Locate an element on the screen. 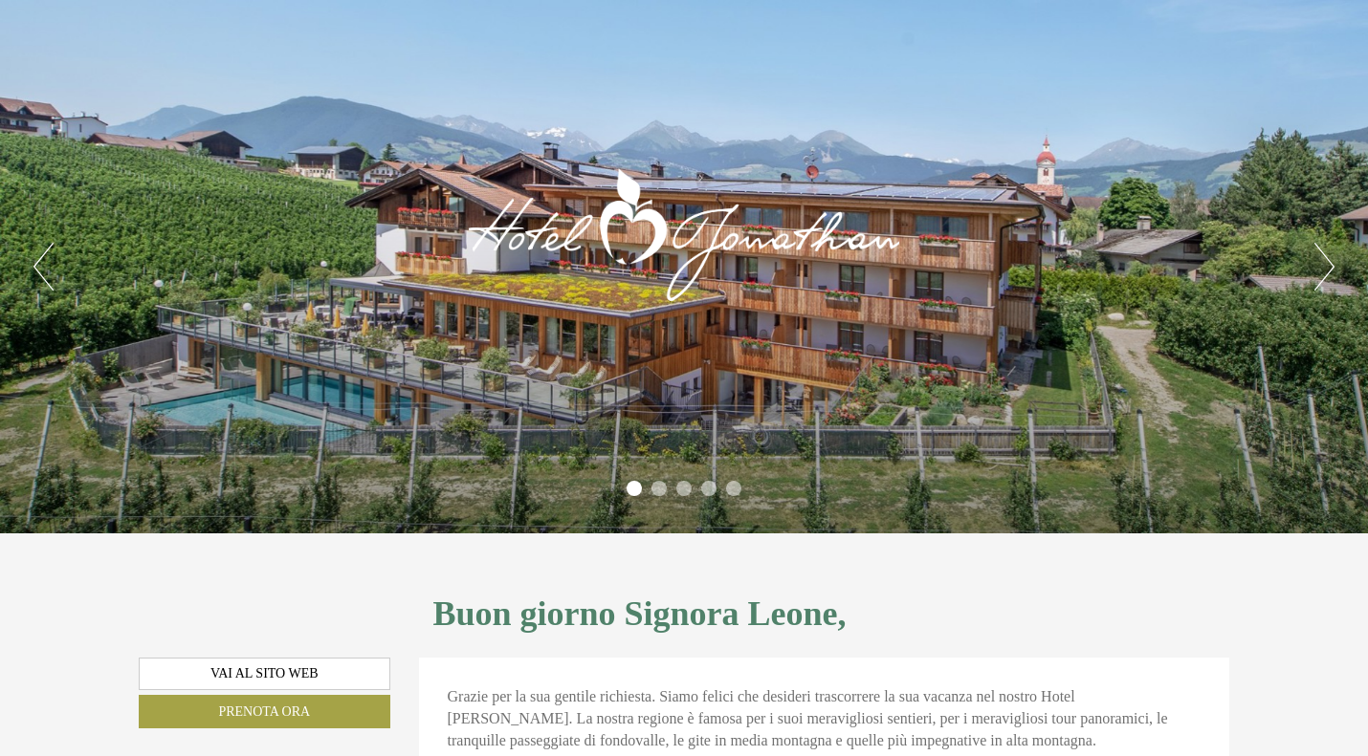 The image size is (1368, 756). button: Previous is located at coordinates (43, 267).